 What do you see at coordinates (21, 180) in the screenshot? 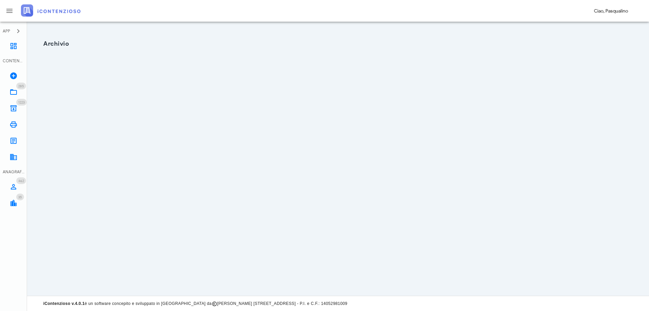
I see `span: 462` at bounding box center [21, 180].